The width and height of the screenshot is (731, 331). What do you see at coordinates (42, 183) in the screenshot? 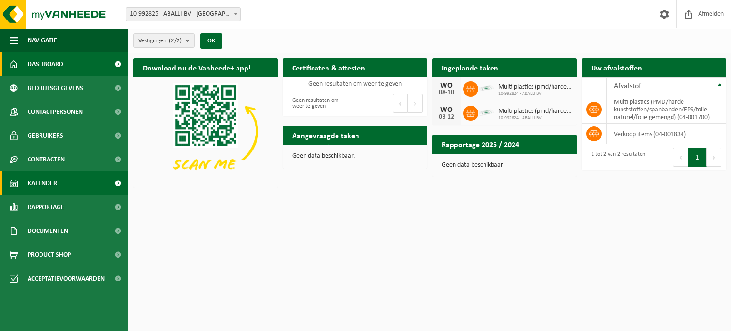
I see `span: Kalender` at bounding box center [42, 183].